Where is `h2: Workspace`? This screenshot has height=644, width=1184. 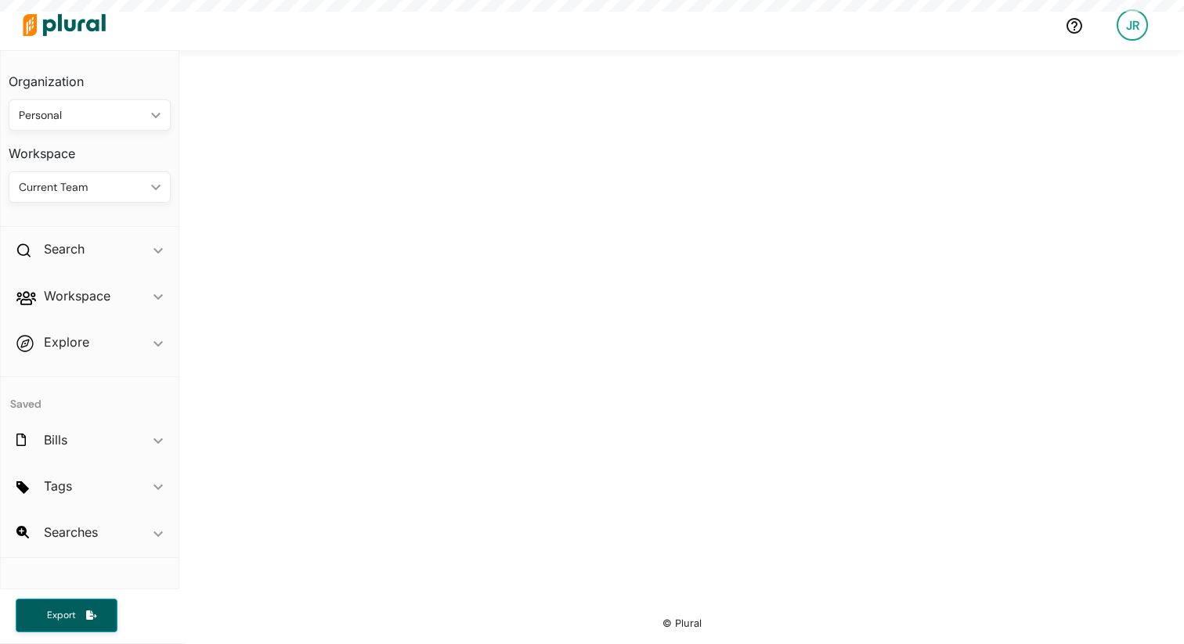 h2: Workspace is located at coordinates (77, 296).